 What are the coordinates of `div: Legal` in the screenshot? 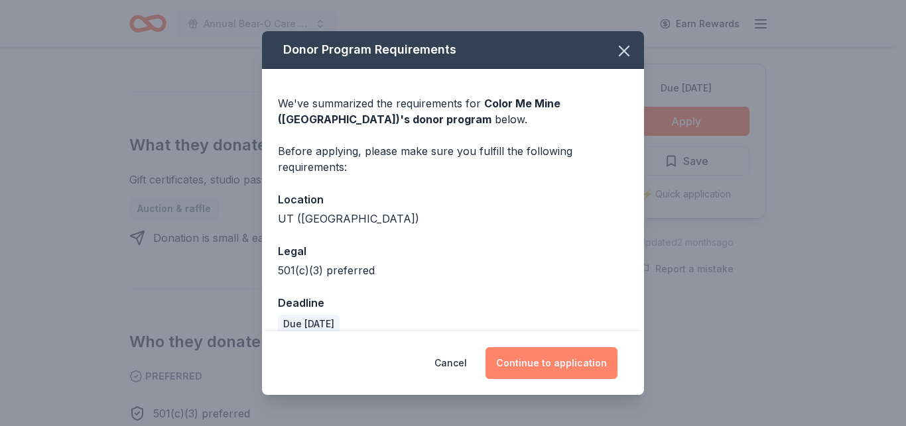 It's located at (453, 251).